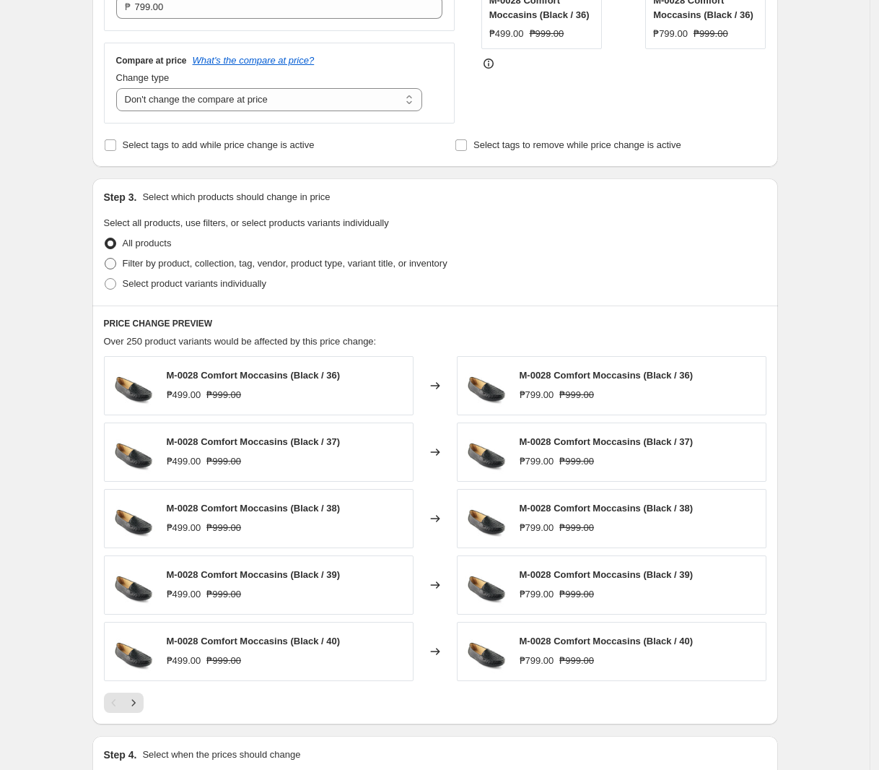 Image resolution: width=879 pixels, height=770 pixels. I want to click on span: Over 250 product variants would be affected by this price change:, so click(240, 341).